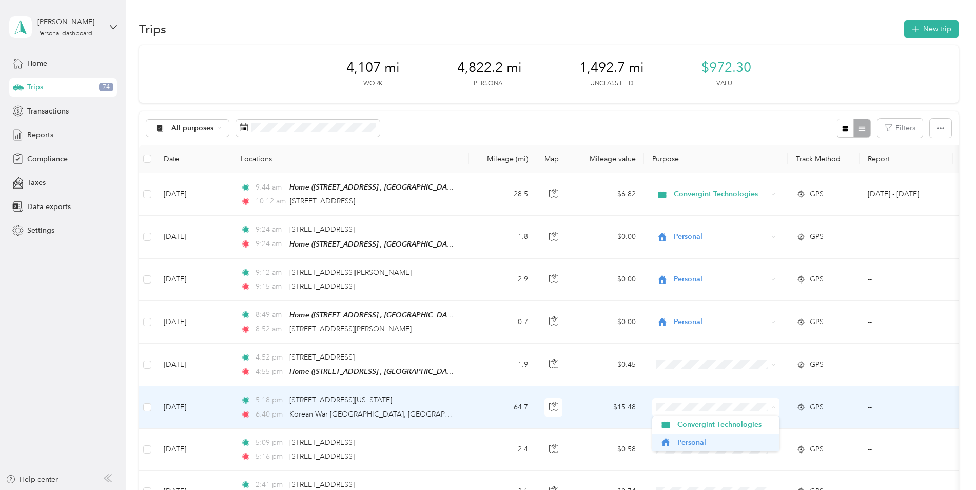  What do you see at coordinates (152, 29) in the screenshot?
I see `h1: Trips` at bounding box center [152, 29].